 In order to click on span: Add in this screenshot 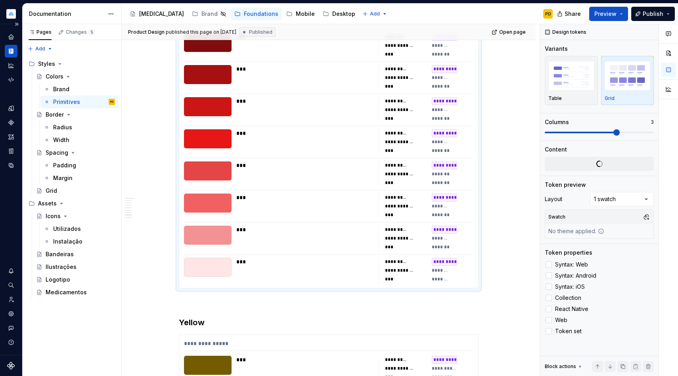, I will do `click(40, 49)`.